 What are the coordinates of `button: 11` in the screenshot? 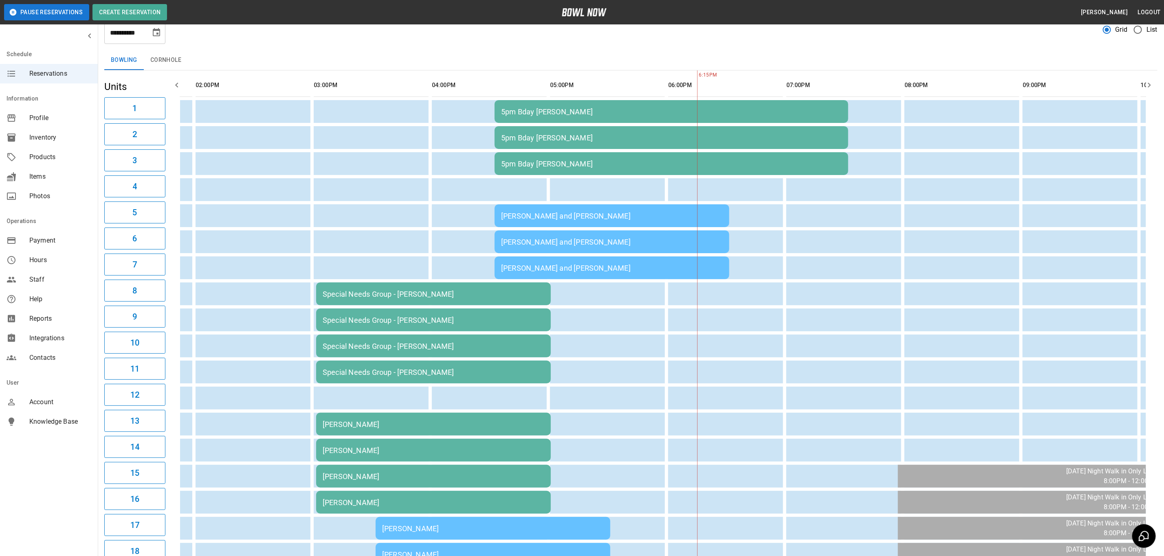 It's located at (135, 369).